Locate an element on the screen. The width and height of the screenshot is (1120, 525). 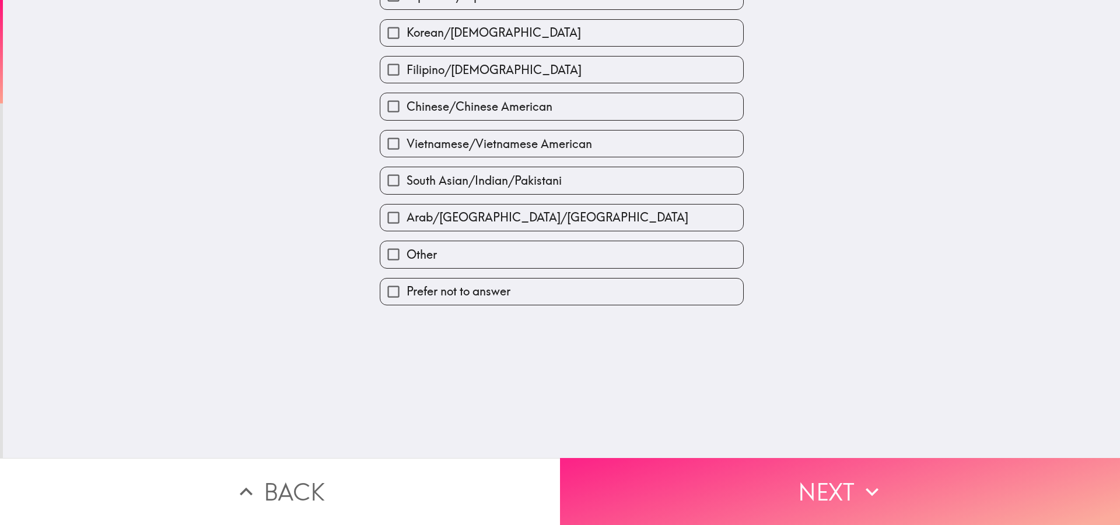
button: Next is located at coordinates (840, 492).